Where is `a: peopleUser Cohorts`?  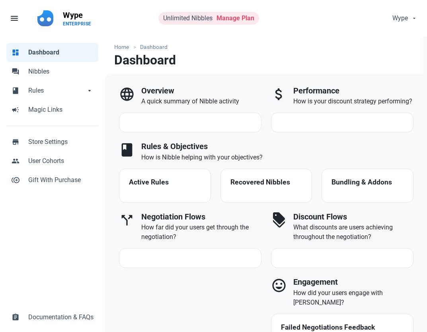
a: peopleUser Cohorts is located at coordinates (52, 161).